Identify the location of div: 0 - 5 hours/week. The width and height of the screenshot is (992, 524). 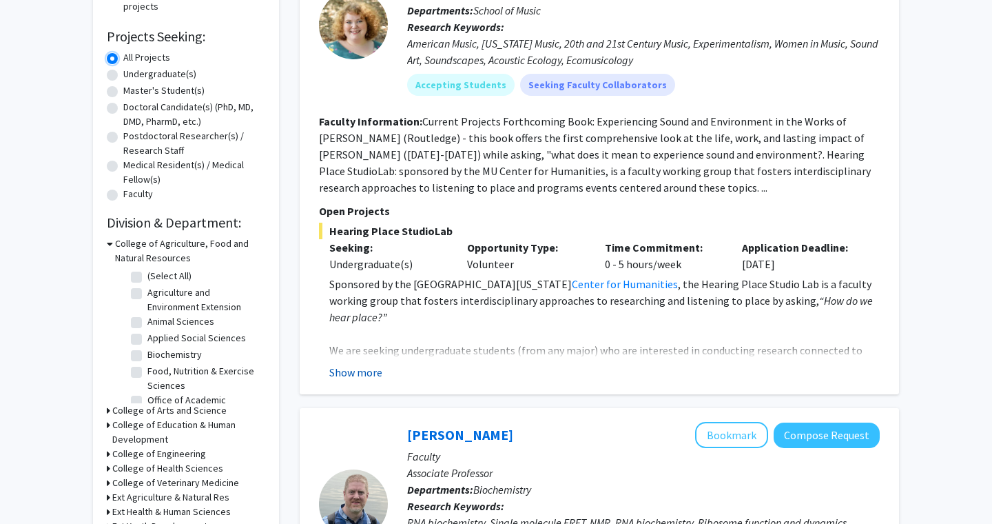
(664, 256).